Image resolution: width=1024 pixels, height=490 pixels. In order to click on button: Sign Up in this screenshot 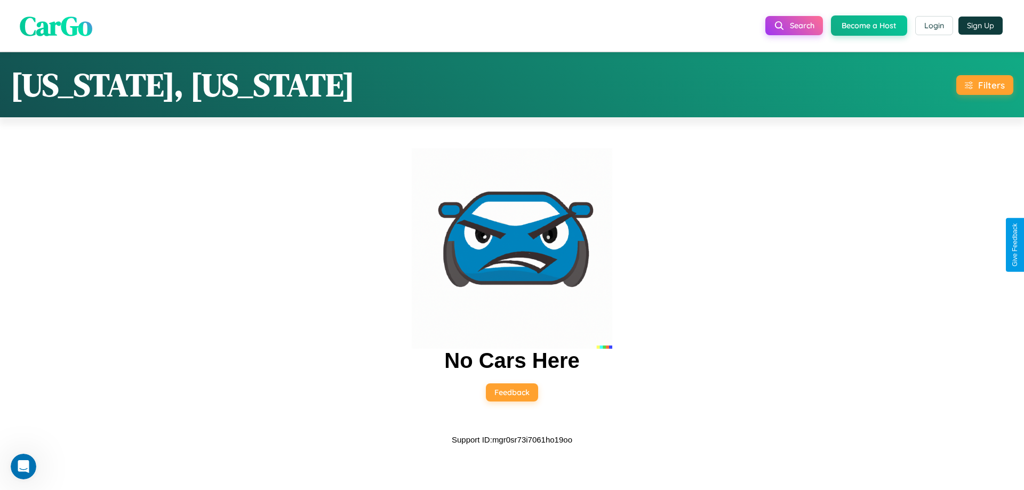, I will do `click(981, 26)`.